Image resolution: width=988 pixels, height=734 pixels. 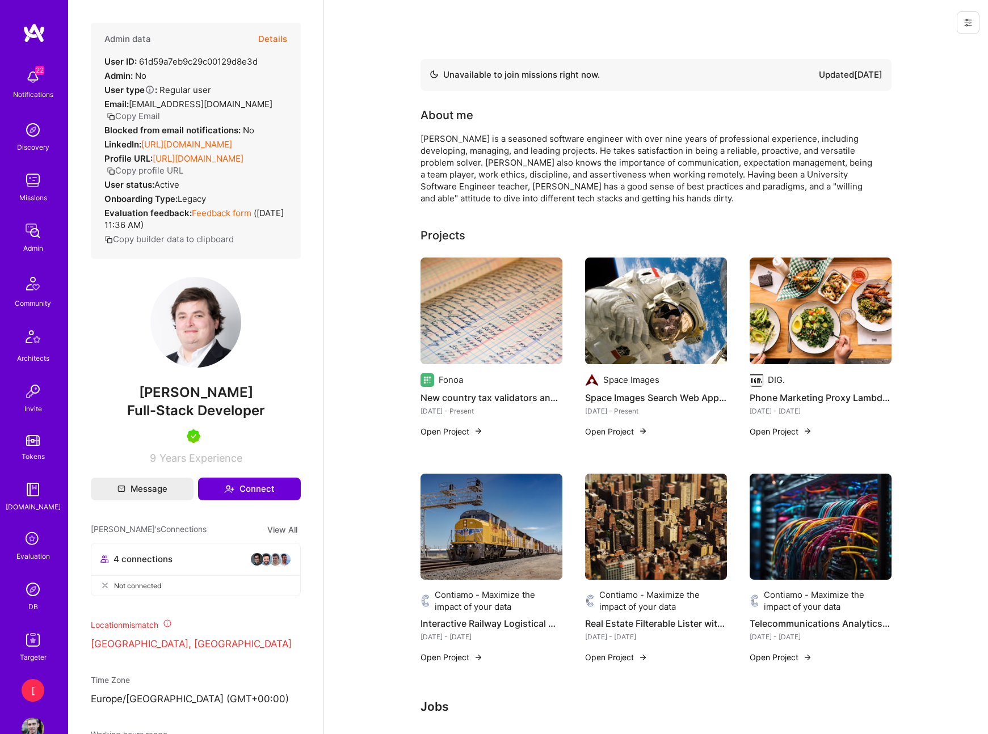 What do you see at coordinates (33, 589) in the screenshot?
I see `img: Admin Search` at bounding box center [33, 589].